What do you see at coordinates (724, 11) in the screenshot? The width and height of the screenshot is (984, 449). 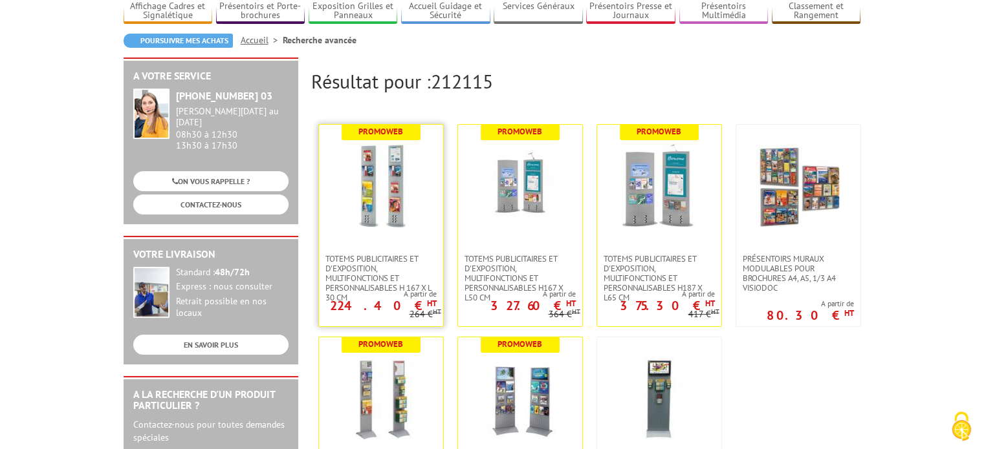 I see `a: Présentoirs Multimédia` at bounding box center [724, 11].